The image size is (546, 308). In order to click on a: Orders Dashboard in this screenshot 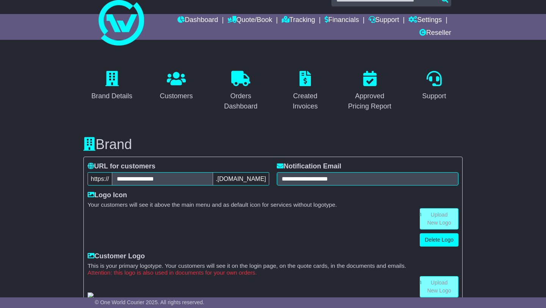, I will do `click(241, 91)`.